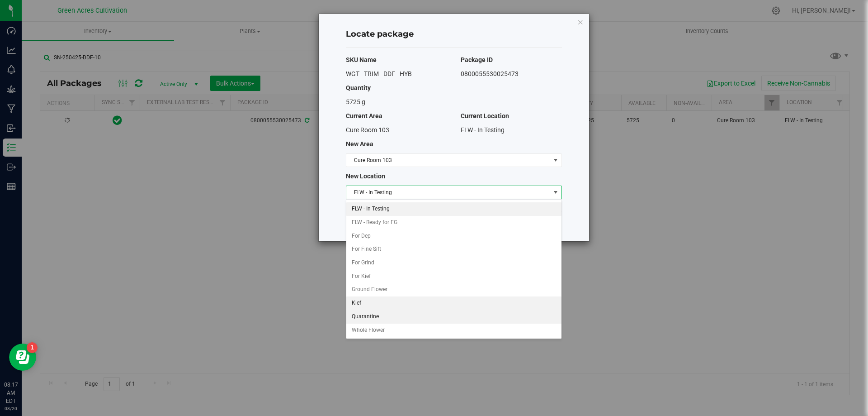 The width and height of the screenshot is (868, 416). What do you see at coordinates (454, 317) in the screenshot?
I see `li: Quarantine` at bounding box center [454, 317].